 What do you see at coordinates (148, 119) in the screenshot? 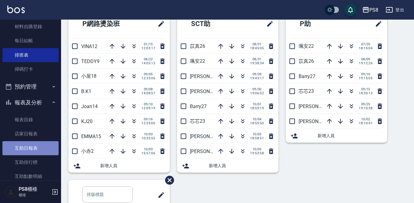
I see `span: 09/16` at bounding box center [148, 119].